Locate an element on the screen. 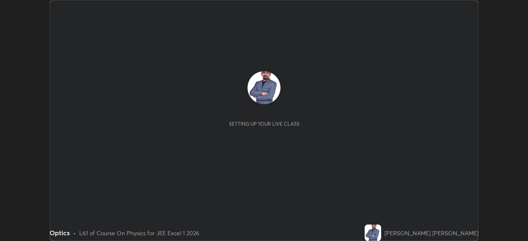 This screenshot has width=528, height=241. div: L61 of Course On Physics for JEE Excel 1 2026 is located at coordinates (139, 233).